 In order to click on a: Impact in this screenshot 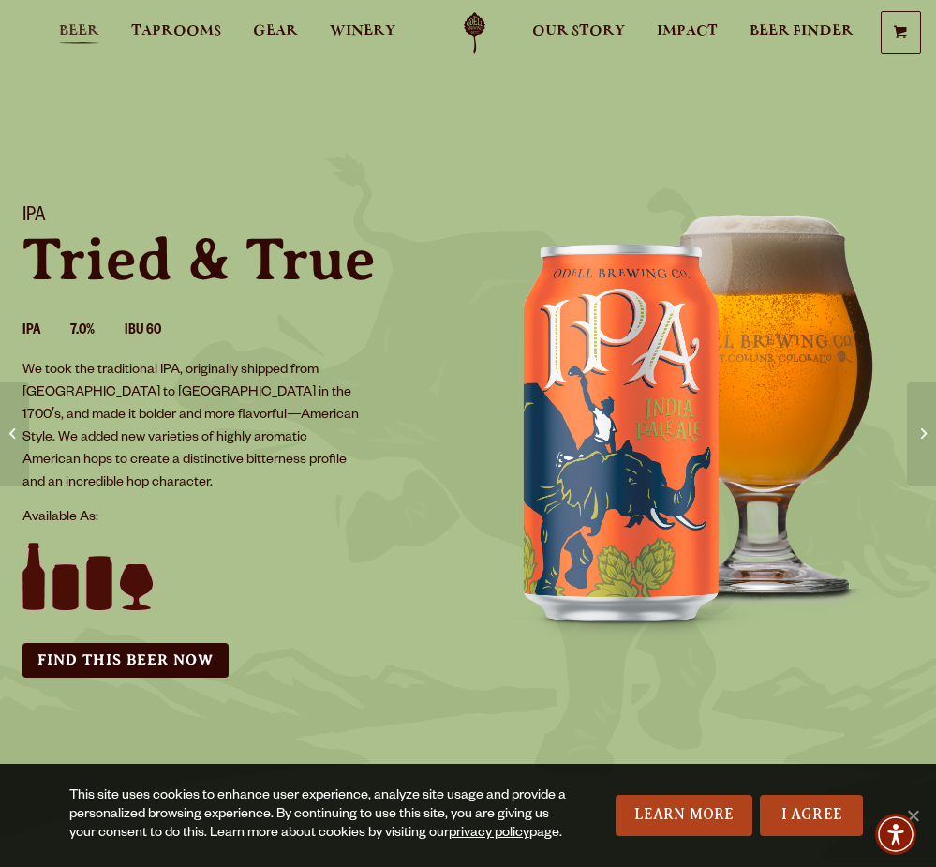, I will do `click(687, 33)`.